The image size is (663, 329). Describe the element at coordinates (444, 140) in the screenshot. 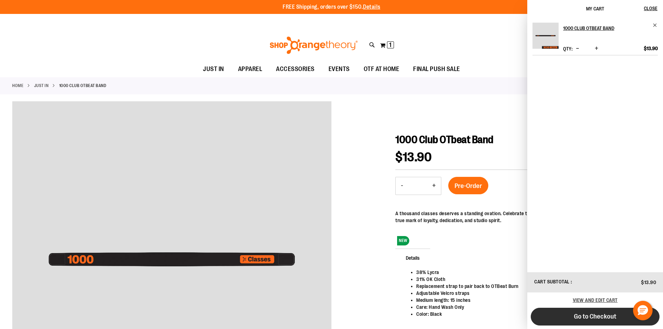

I see `span: 1000 Club OTbeat Band` at that location.